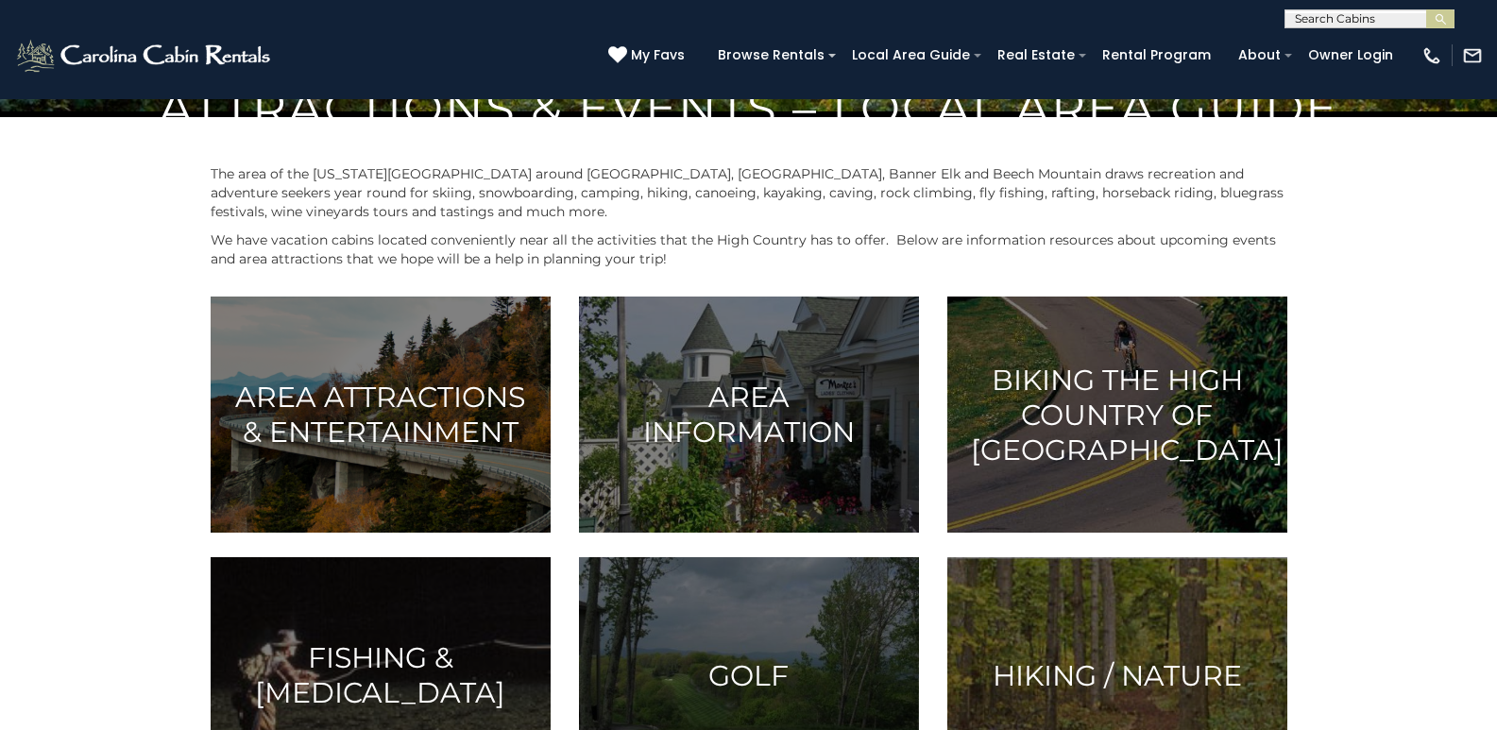 The width and height of the screenshot is (1497, 730). What do you see at coordinates (749, 415) in the screenshot?
I see `h3: Area Information` at bounding box center [749, 415].